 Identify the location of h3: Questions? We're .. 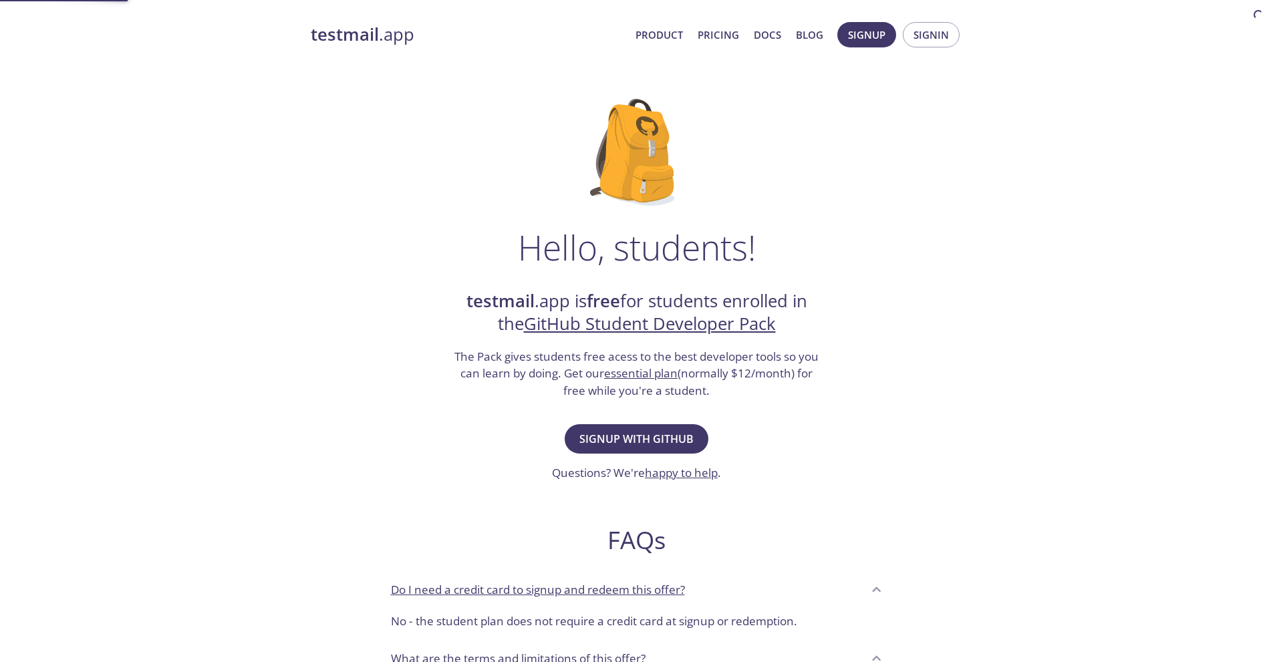
(636, 473).